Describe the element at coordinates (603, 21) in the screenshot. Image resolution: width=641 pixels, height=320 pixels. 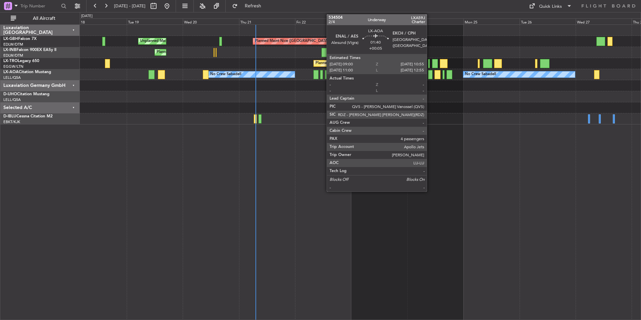
I see `div: Wed 27` at that location.